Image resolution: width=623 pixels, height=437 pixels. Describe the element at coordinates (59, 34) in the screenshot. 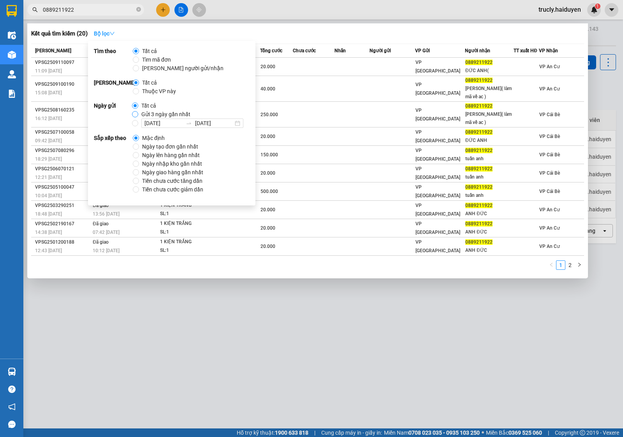

I see `h3: Kết quả tìm kiếm ( 20 )` at that location.